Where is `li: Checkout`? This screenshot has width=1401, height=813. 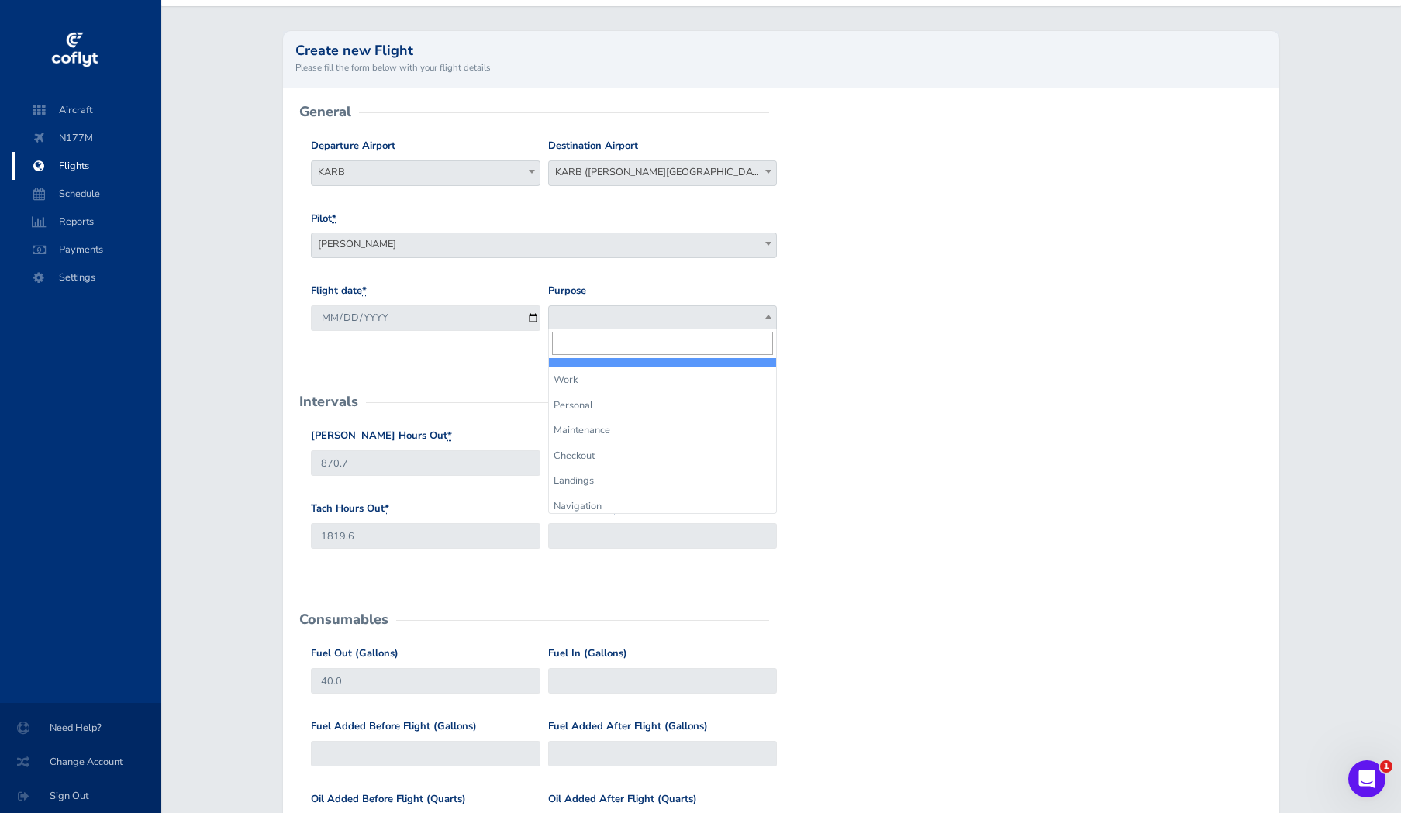 li: Checkout is located at coordinates (663, 456).